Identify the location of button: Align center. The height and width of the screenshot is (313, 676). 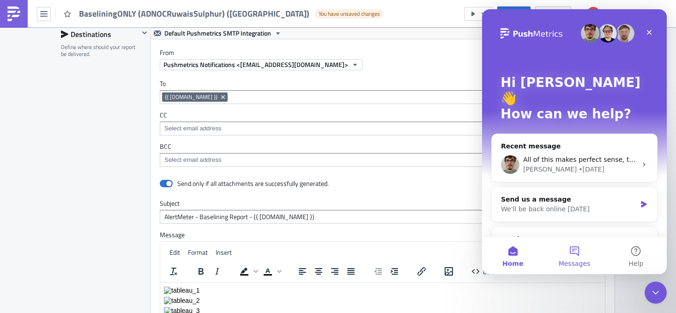
(319, 271).